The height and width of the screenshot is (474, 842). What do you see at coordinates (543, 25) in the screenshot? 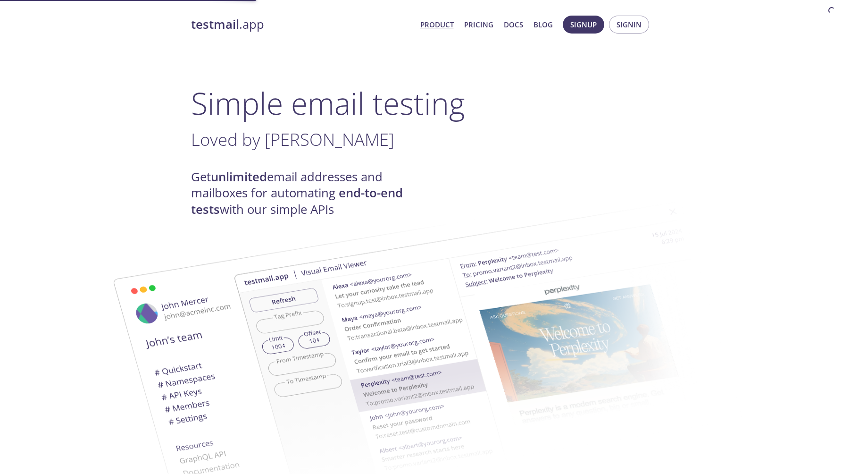
I see `a: Blog` at bounding box center [543, 25].